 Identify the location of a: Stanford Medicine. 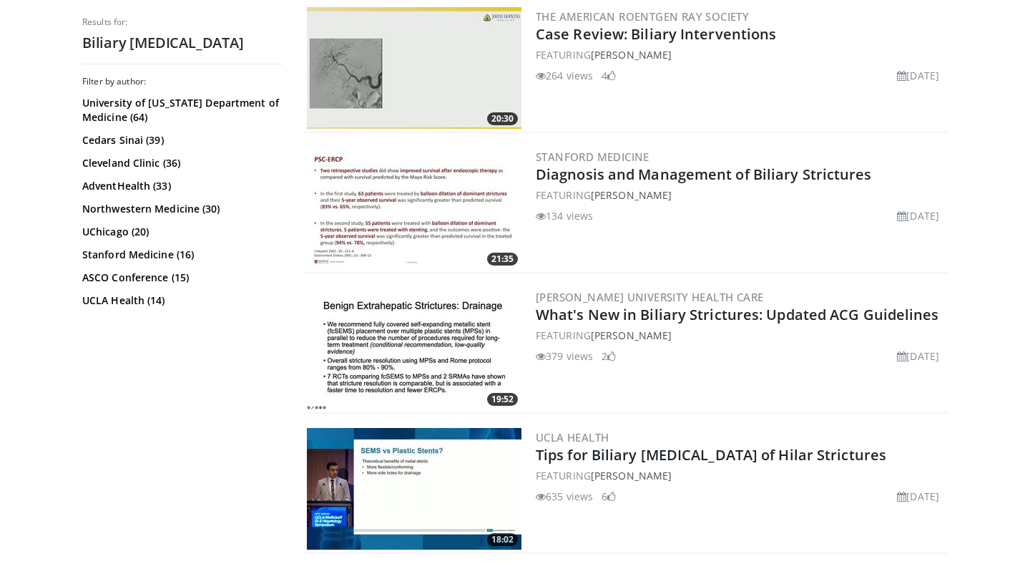
(592, 157).